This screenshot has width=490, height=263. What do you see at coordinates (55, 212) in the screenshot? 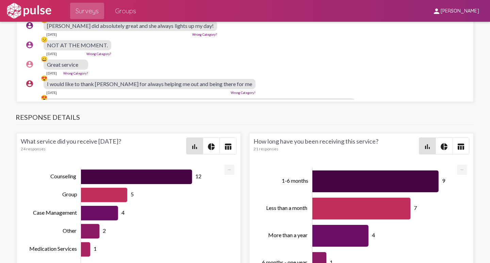
I see `tspan: Case Management` at bounding box center [55, 212].